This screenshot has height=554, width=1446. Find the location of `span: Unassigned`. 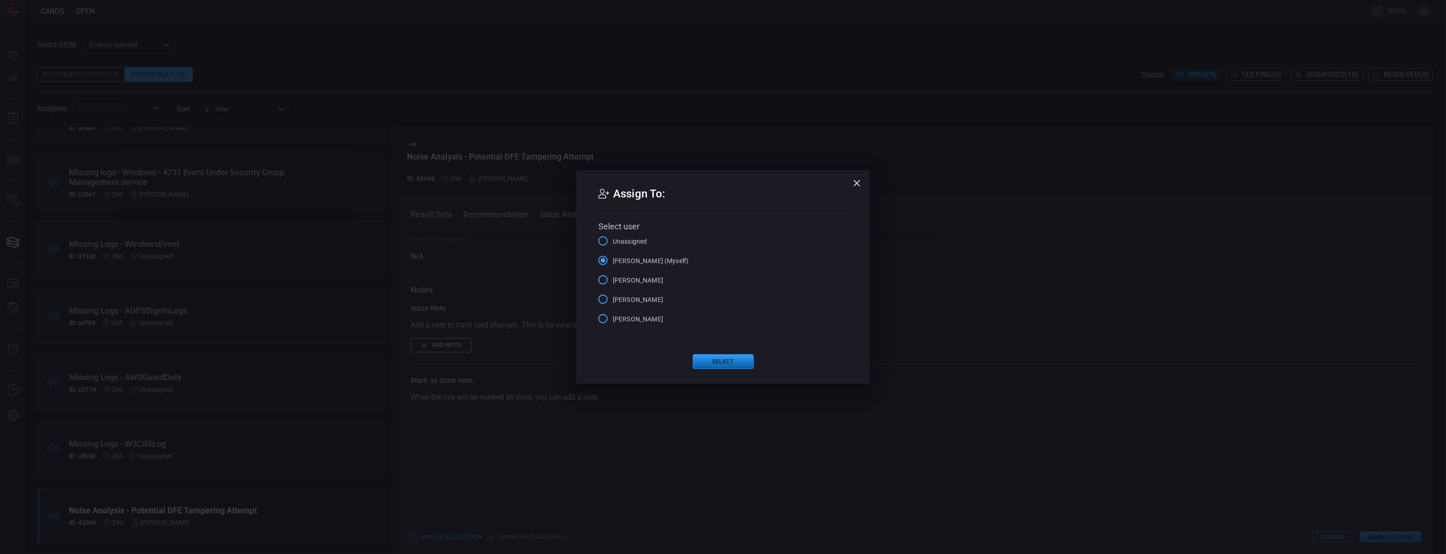

span: Unassigned is located at coordinates (630, 241).